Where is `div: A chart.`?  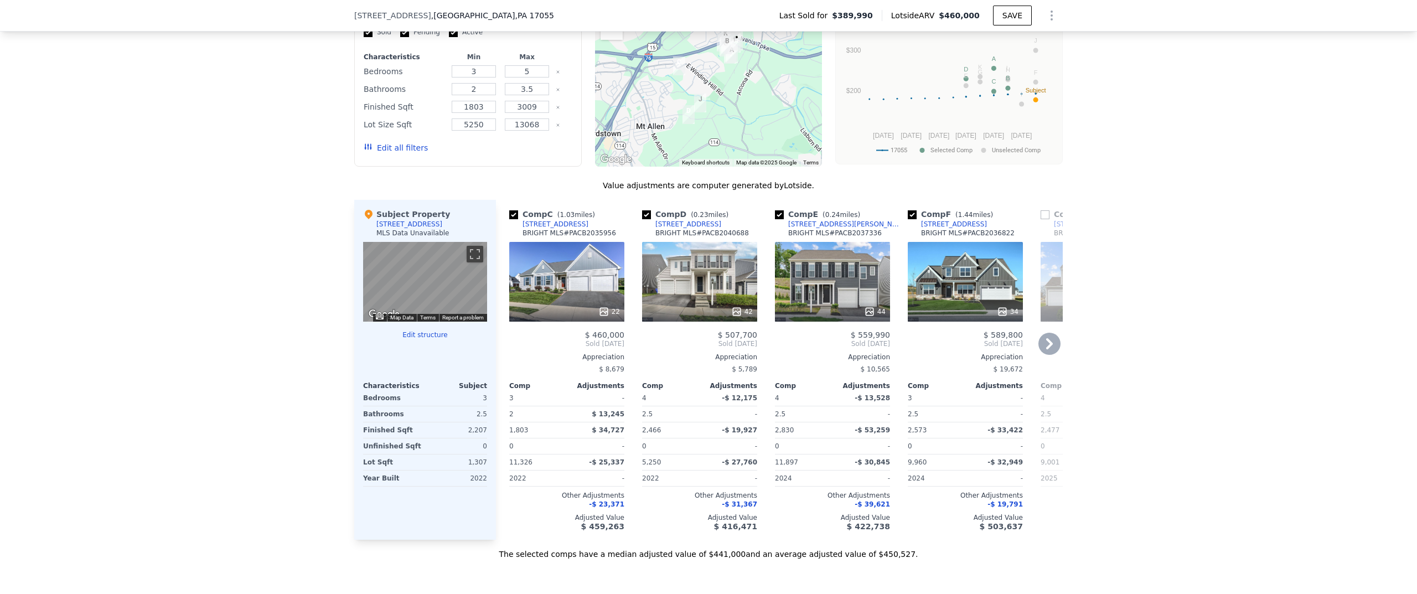 div: A chart. is located at coordinates (949, 92).